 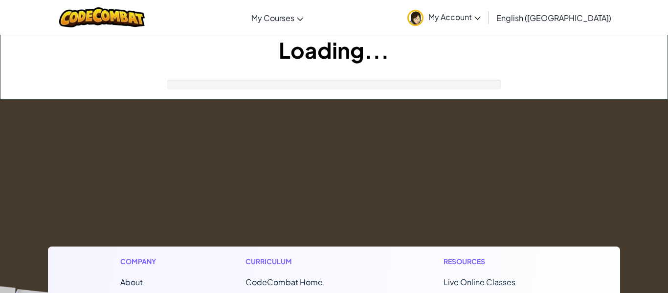 I want to click on span: My Account, so click(x=454, y=17).